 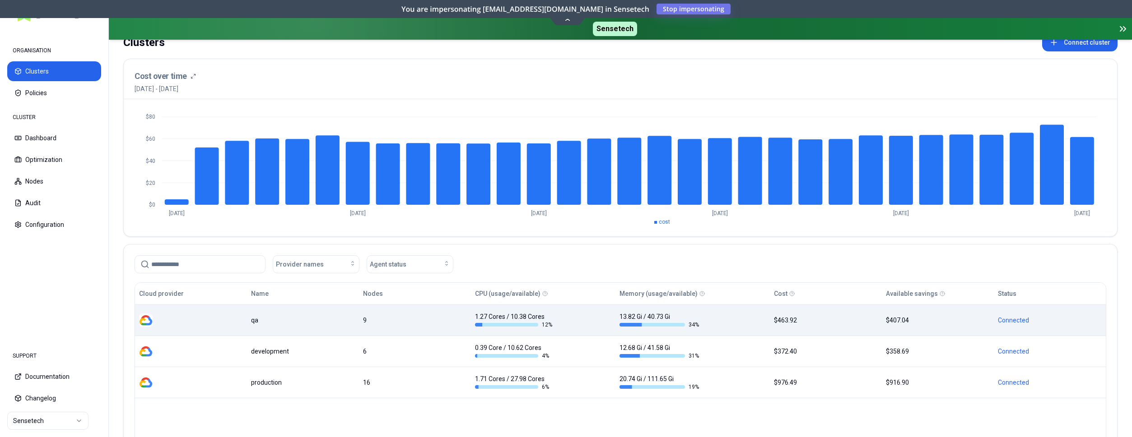 I want to click on div: 4 %, so click(x=515, y=356).